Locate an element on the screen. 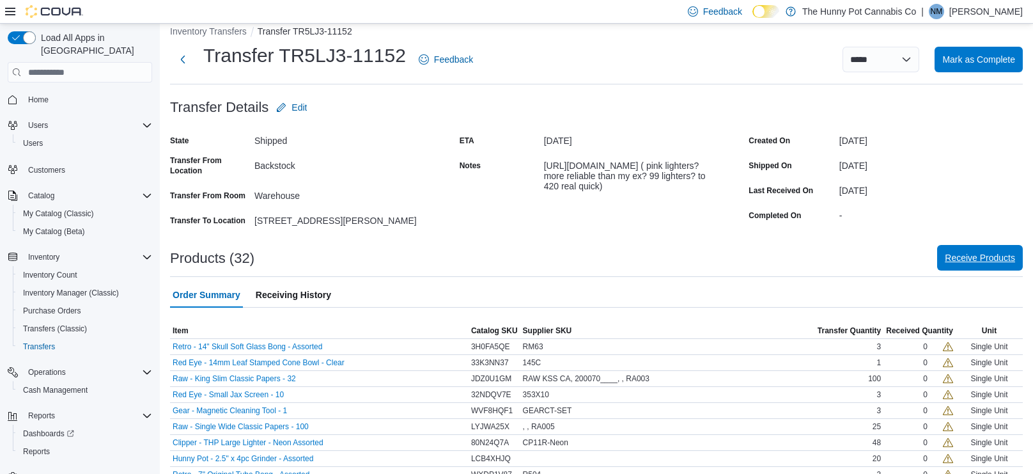  button: Hunny Pot - 2.5" x 4pc Grinder - Assorted is located at coordinates (243, 458).